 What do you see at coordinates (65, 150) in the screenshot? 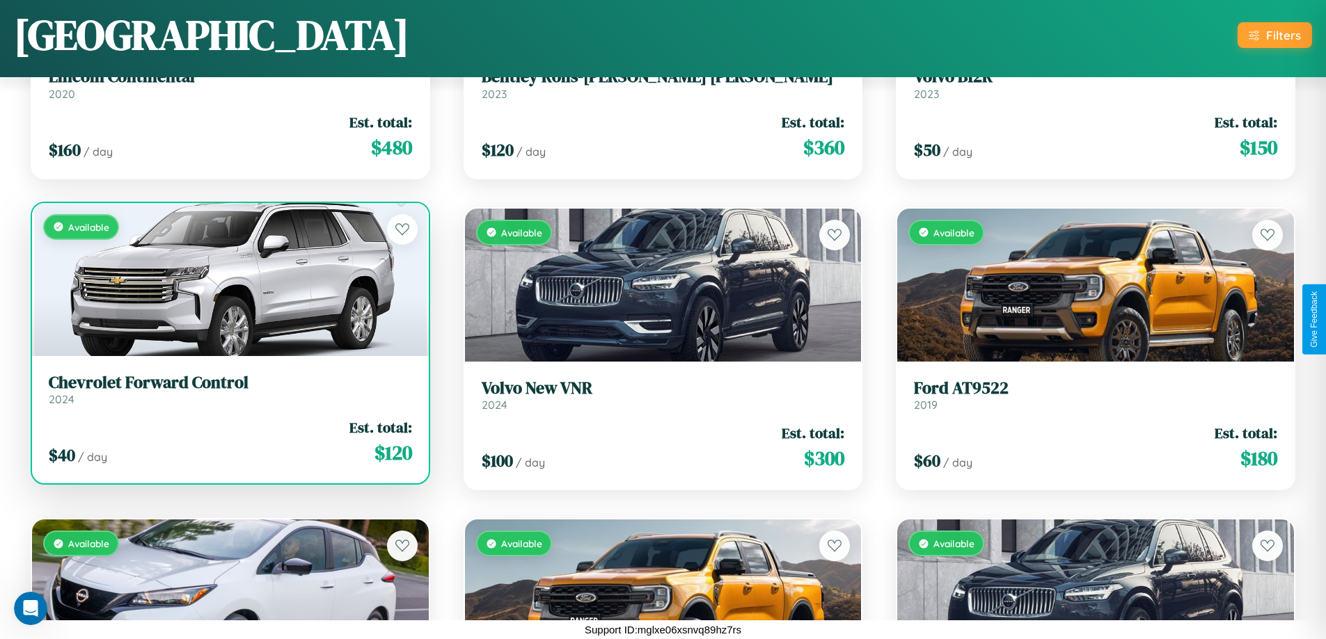
I see `span: $ 160` at bounding box center [65, 150].